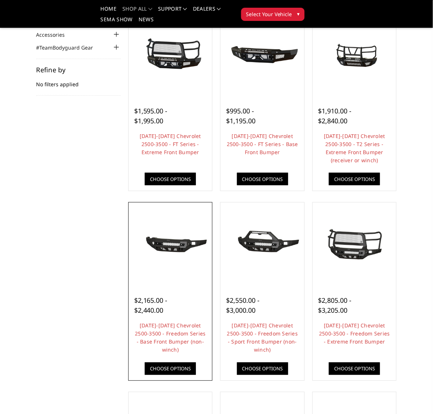 The width and height of the screenshot is (433, 414). What do you see at coordinates (69, 47) in the screenshot?
I see `a: #TeamBodyguard Gear` at bounding box center [69, 47].